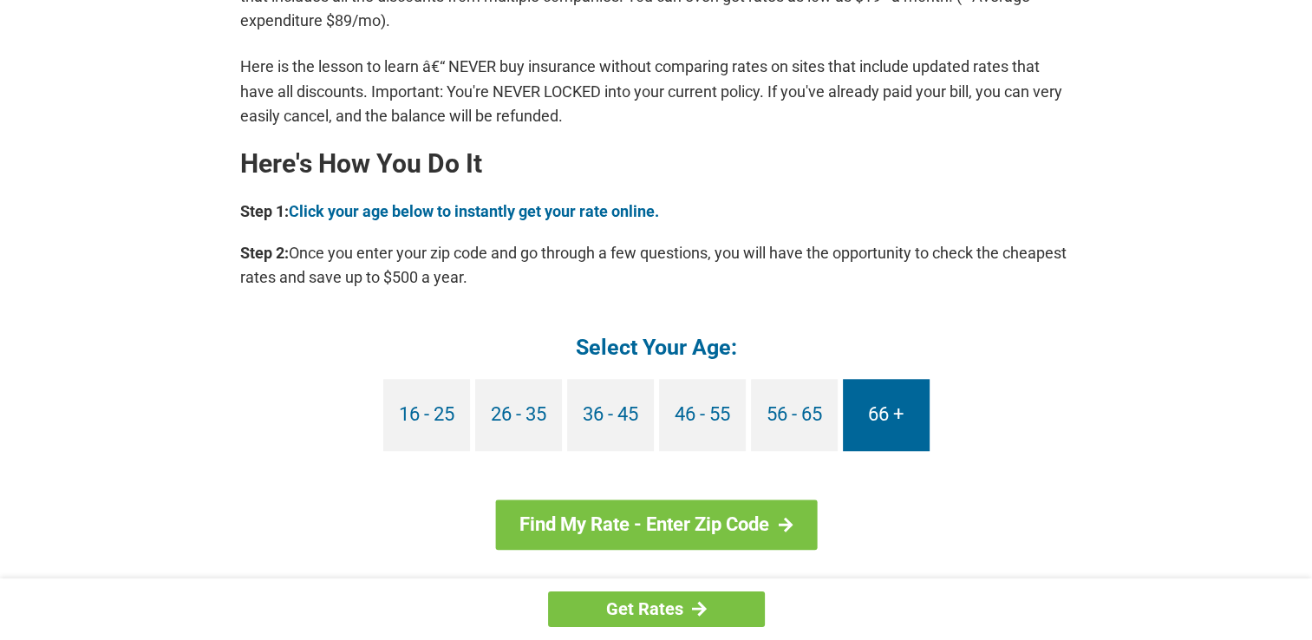 The image size is (1312, 640). I want to click on b: Step 2:, so click(264, 252).